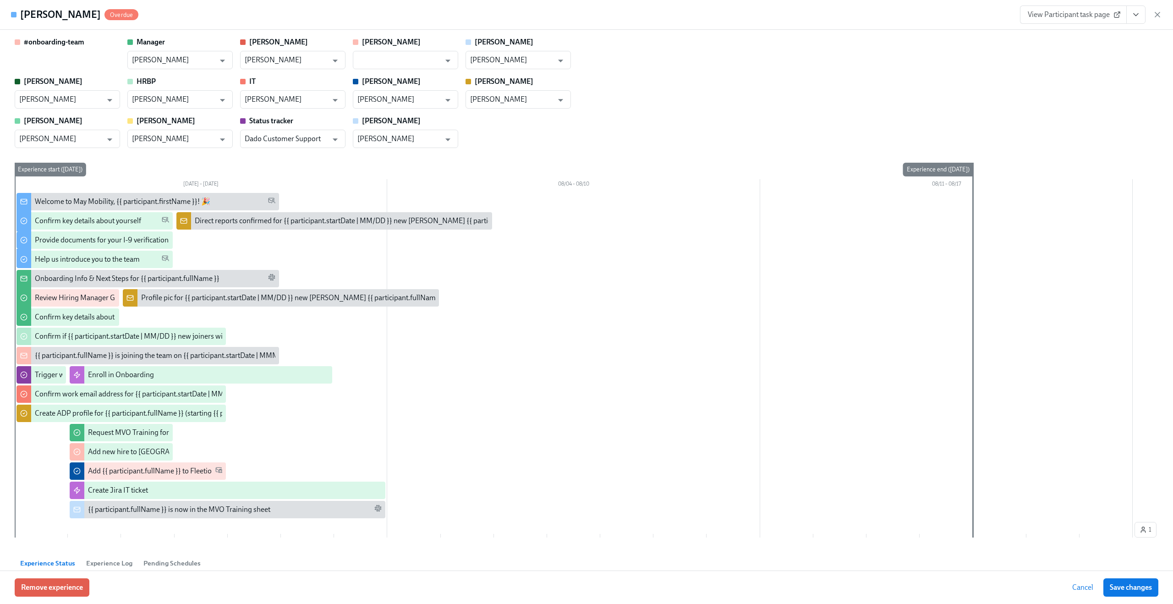 This screenshot has width=1173, height=604. Describe the element at coordinates (151, 42) in the screenshot. I see `strong: Manager` at that location.